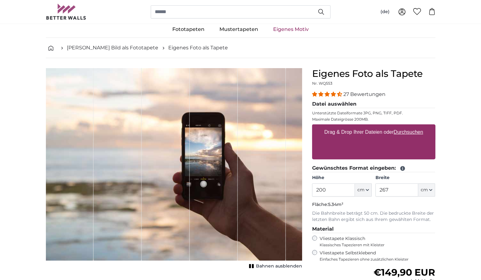 The image size is (481, 280). Describe the element at coordinates (374, 119) in the screenshot. I see `p: Maximale Dateigrösse 200MB.` at that location.